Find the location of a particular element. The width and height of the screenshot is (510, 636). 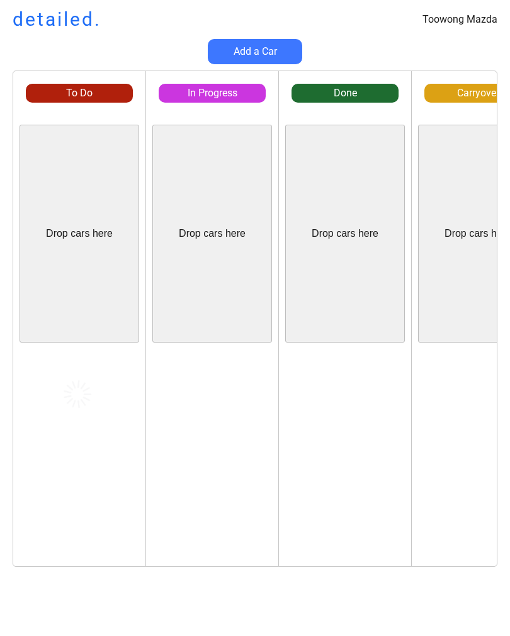

div: In Progress is located at coordinates (212, 93).